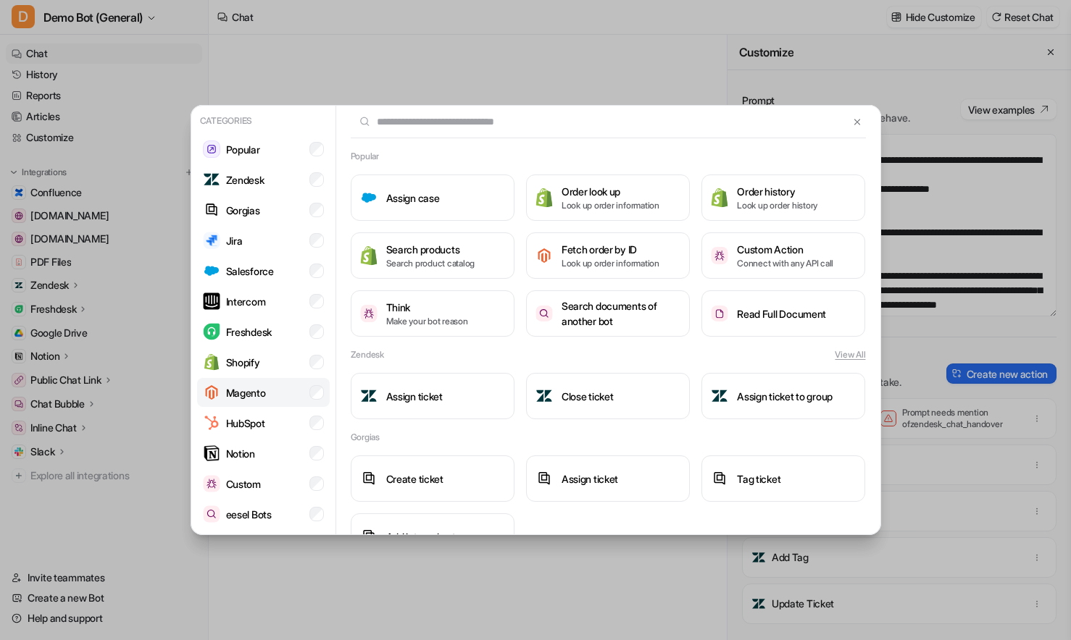 The height and width of the screenshot is (640, 1071). What do you see at coordinates (719, 255) in the screenshot?
I see `img: Custom Action` at bounding box center [719, 255].